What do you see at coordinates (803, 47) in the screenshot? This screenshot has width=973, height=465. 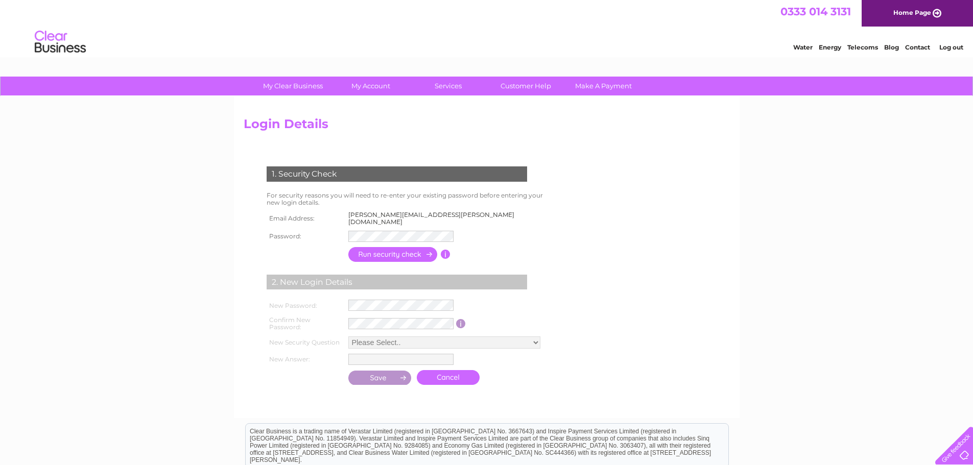 I see `a: Water` at bounding box center [803, 47].